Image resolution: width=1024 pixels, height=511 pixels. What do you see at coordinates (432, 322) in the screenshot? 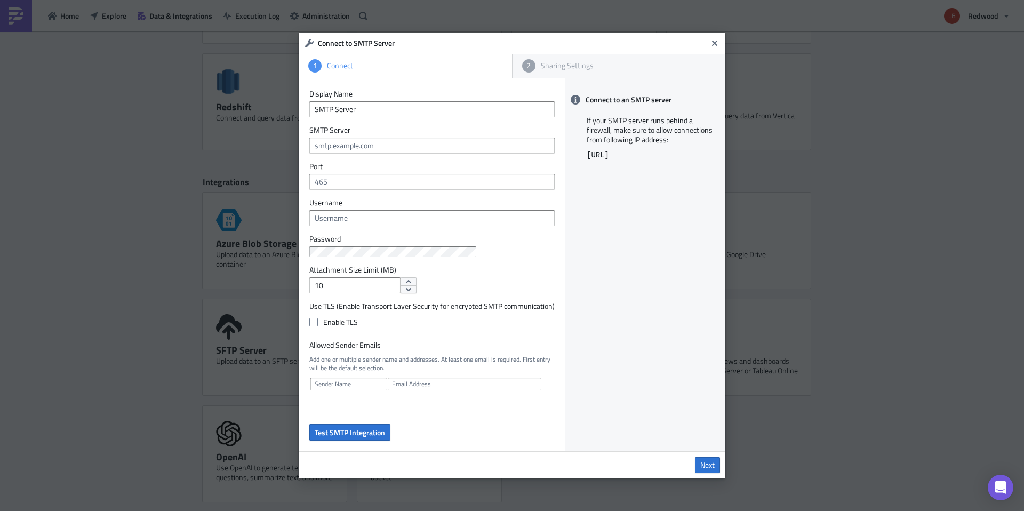
I see `label: Enable TLS` at bounding box center [432, 322].